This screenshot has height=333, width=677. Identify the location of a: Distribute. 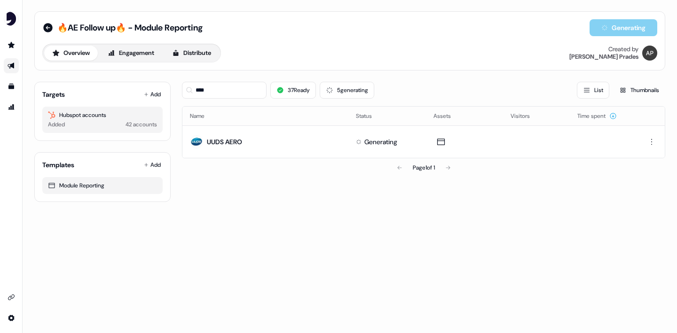
(191, 53).